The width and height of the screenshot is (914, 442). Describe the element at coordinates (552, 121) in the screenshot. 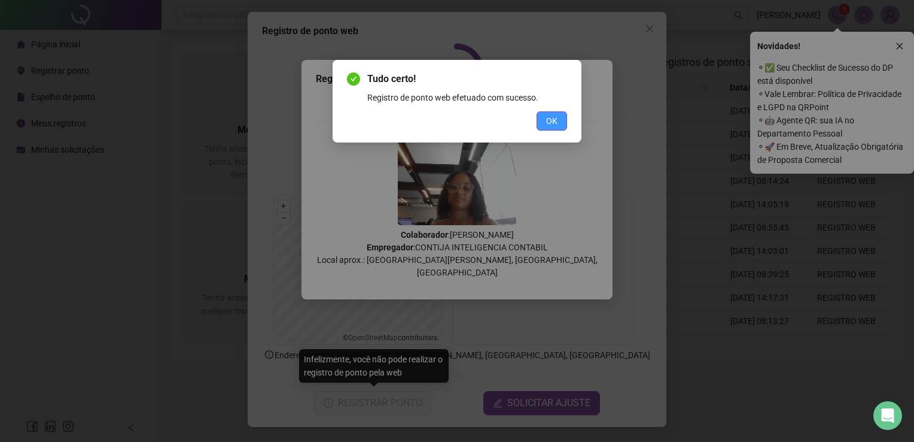

I see `span: OK` at that location.